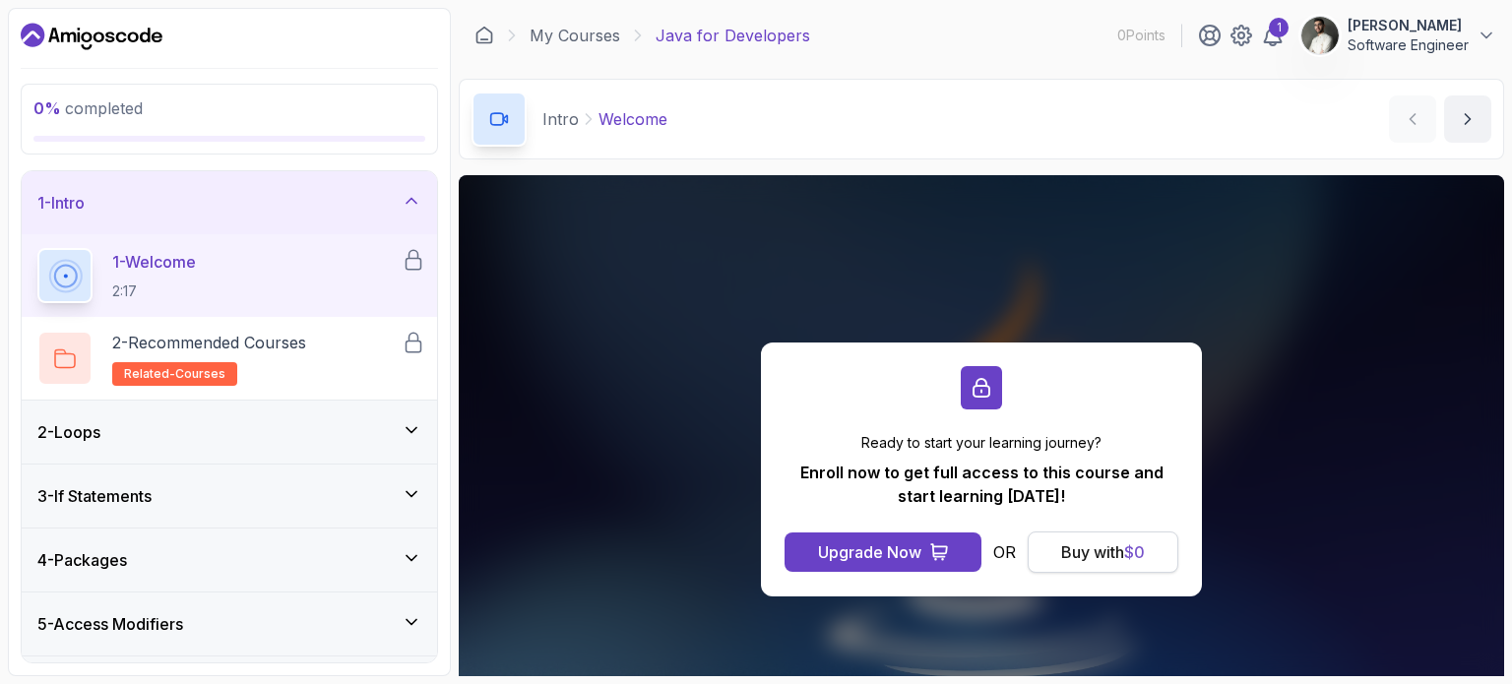 The height and width of the screenshot is (684, 1512). Describe the element at coordinates (1004, 552) in the screenshot. I see `p: OR` at that location.